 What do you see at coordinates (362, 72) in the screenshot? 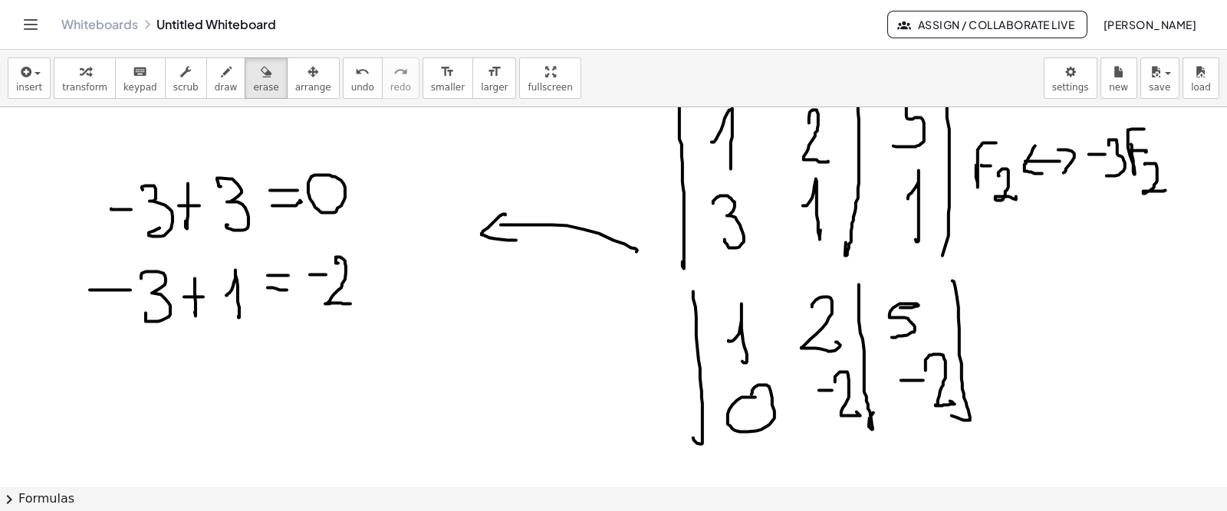
I see `i: undo` at bounding box center [362, 72].